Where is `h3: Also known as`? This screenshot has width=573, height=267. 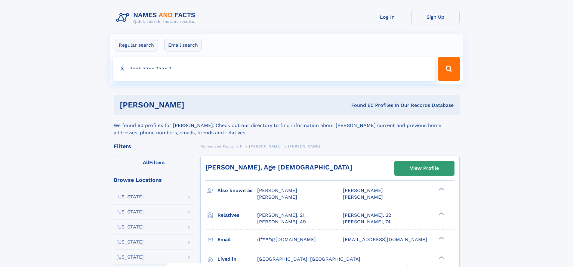 h3: Also known as is located at coordinates (237, 190).